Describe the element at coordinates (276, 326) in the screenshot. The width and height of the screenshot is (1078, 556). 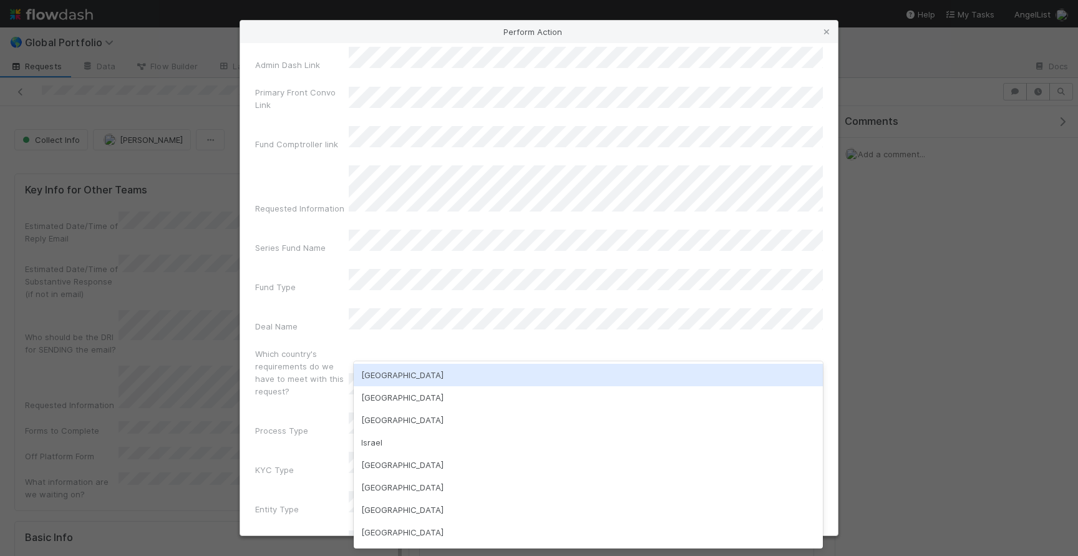
I see `label: Deal Name` at that location.